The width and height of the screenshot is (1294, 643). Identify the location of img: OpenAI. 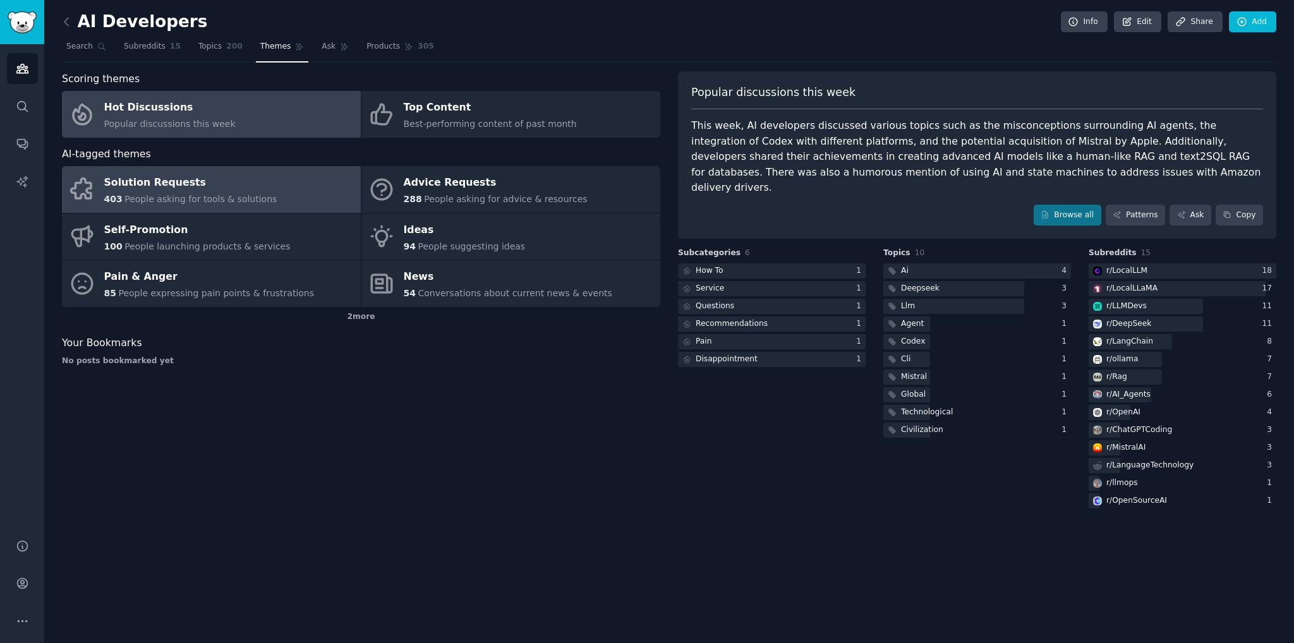
(1098, 413).